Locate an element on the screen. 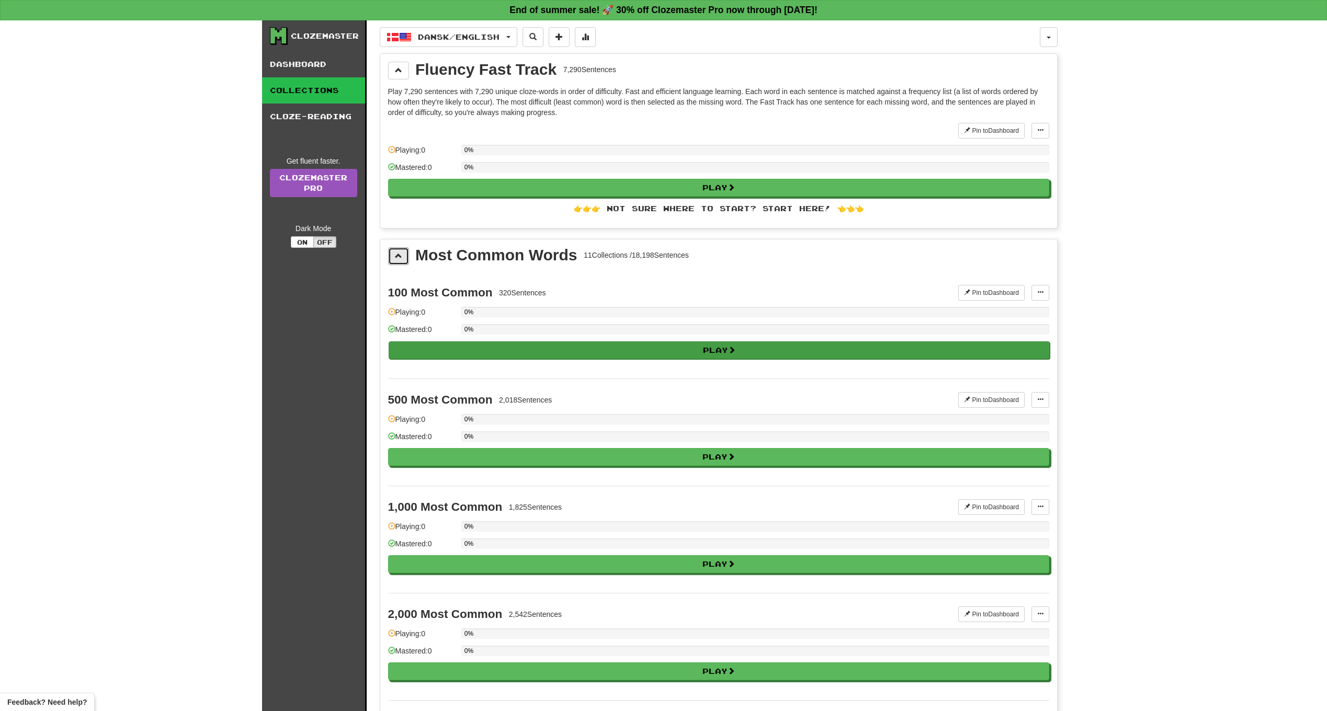  div: 👉👉👉 Not sure where to start? Start here! 👈👈👈 is located at coordinates (719, 209).